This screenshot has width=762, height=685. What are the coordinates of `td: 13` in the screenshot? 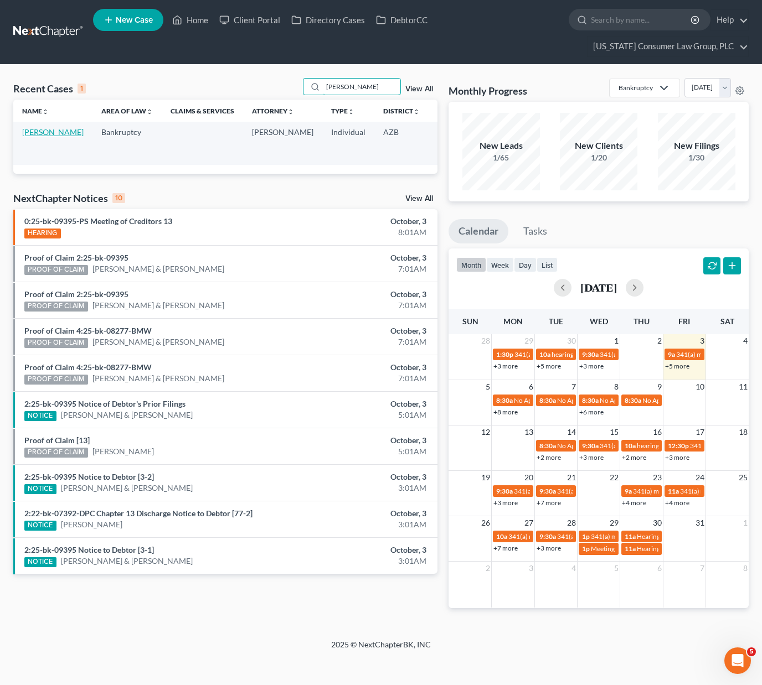 It's located at (456, 143).